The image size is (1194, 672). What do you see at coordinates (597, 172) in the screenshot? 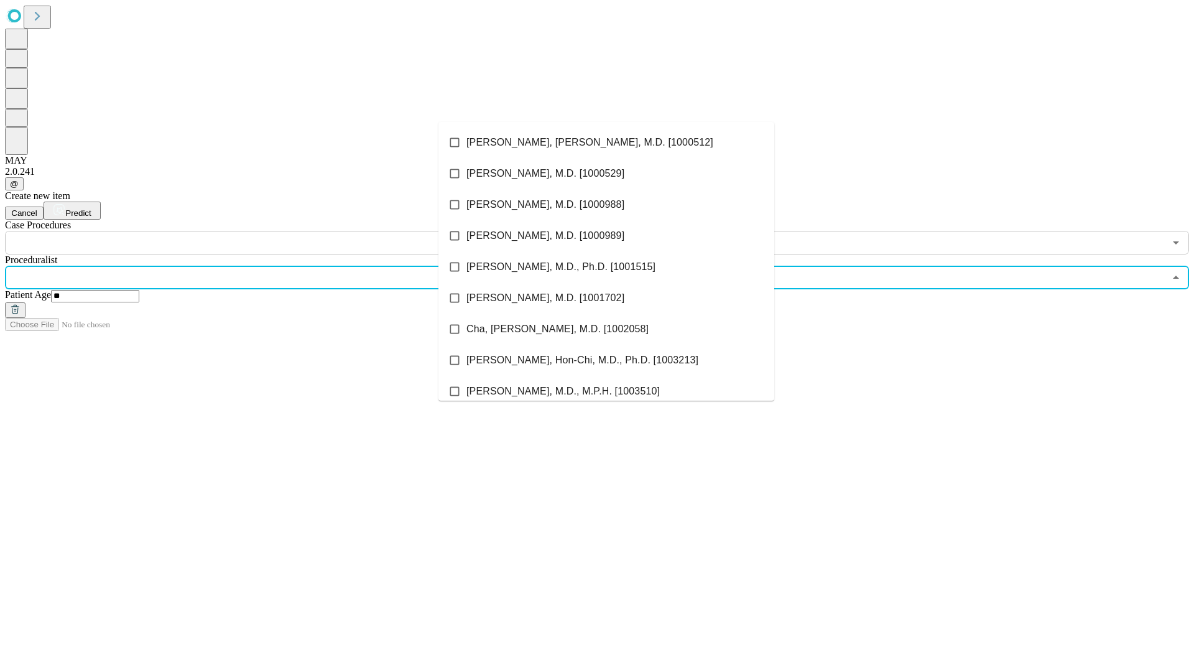
I see `div: 2.0.241` at bounding box center [597, 172].